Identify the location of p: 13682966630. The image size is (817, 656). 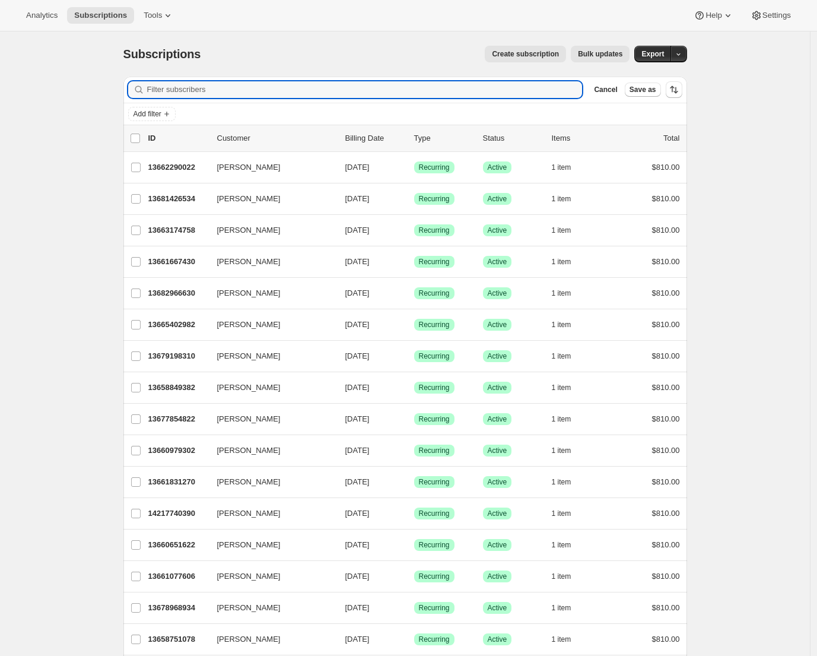
(178, 293).